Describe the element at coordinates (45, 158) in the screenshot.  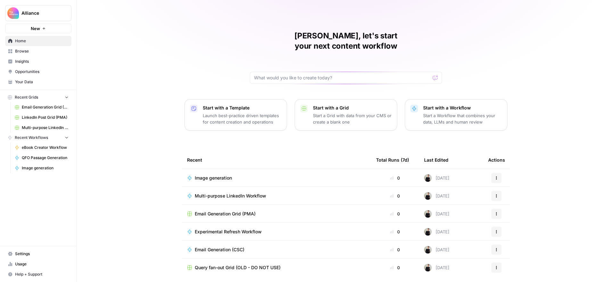
I see `span: QFO Passage Generation` at that location.